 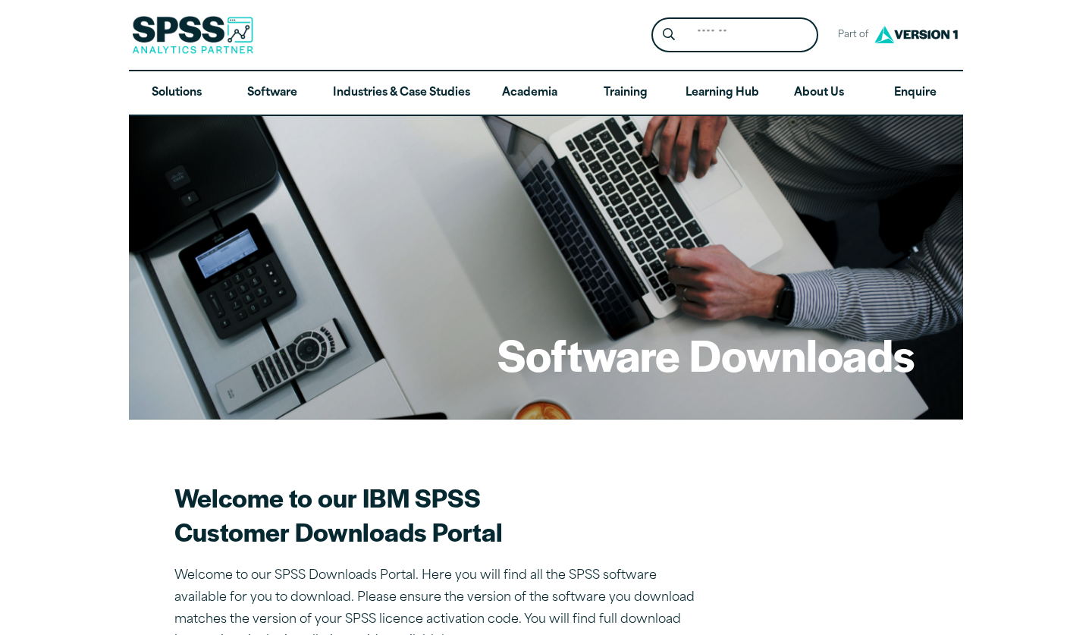 What do you see at coordinates (706, 354) in the screenshot?
I see `h1: Software Downloads` at bounding box center [706, 354].